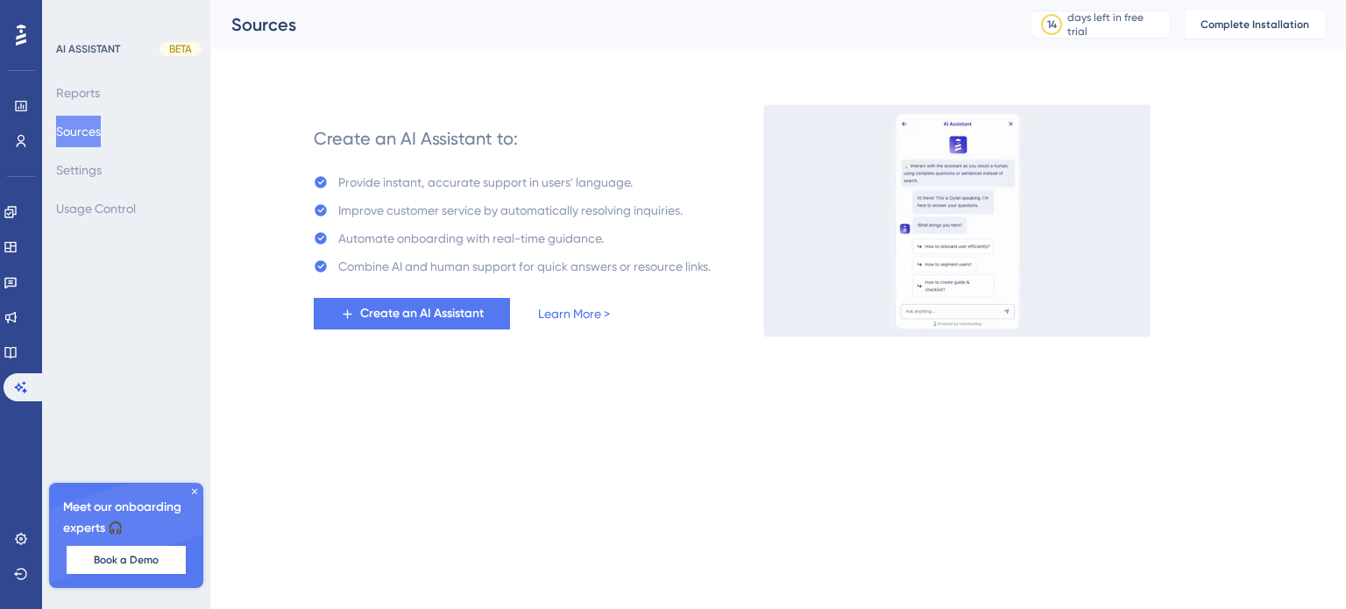 This screenshot has height=609, width=1346. Describe the element at coordinates (574, 314) in the screenshot. I see `a: Learn More >` at that location.